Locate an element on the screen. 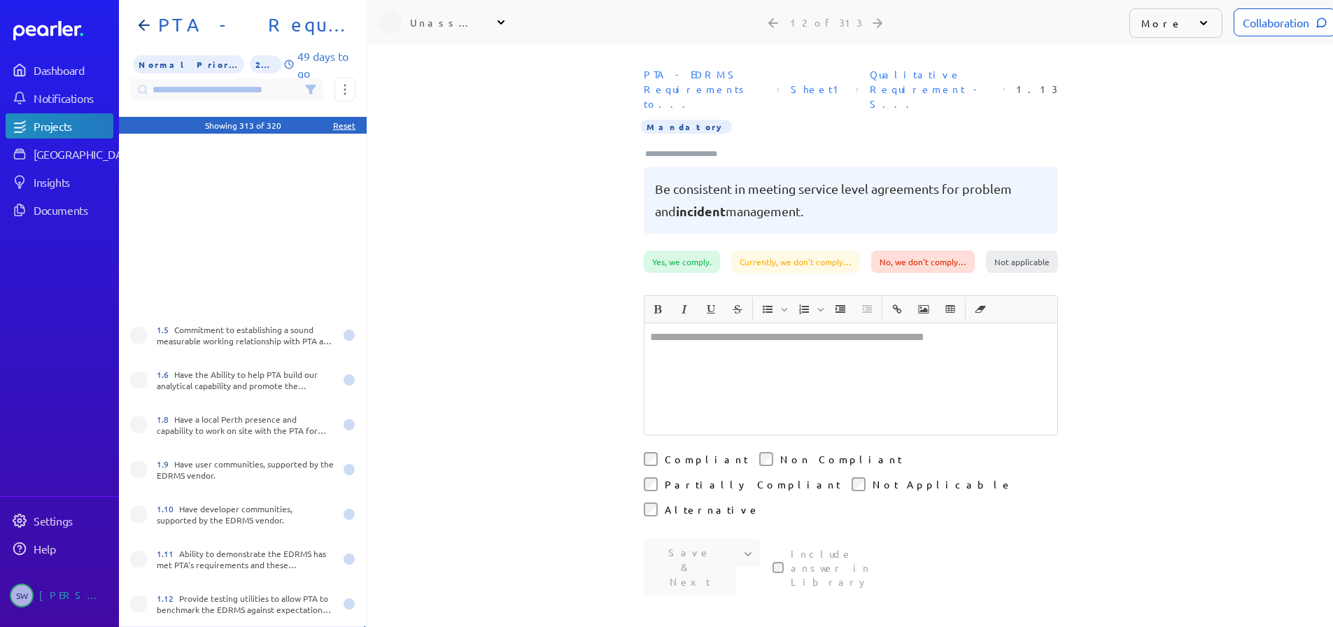 This screenshot has height=627, width=1333. div: Dashboard is located at coordinates (73, 70).